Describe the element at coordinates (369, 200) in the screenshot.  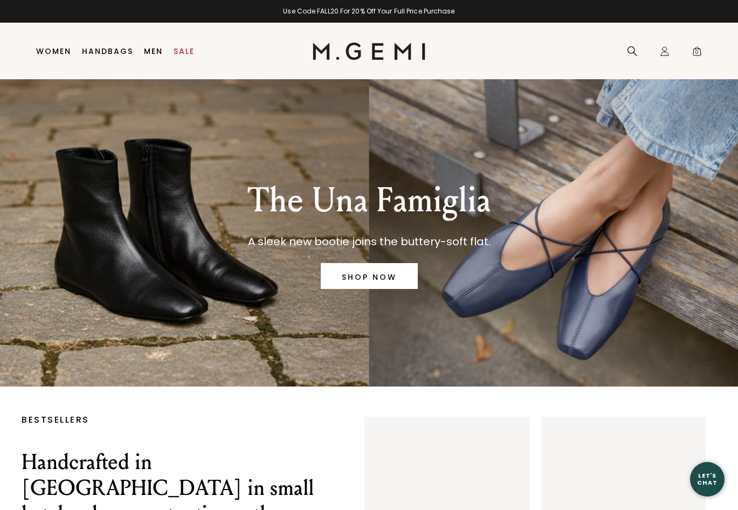
I see `p: The Una Famiglia` at that location.